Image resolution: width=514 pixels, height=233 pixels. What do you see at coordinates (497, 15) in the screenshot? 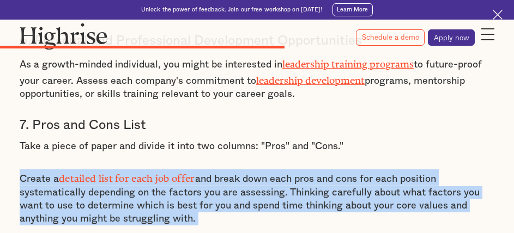
I see `img: Cross icon` at bounding box center [497, 15].